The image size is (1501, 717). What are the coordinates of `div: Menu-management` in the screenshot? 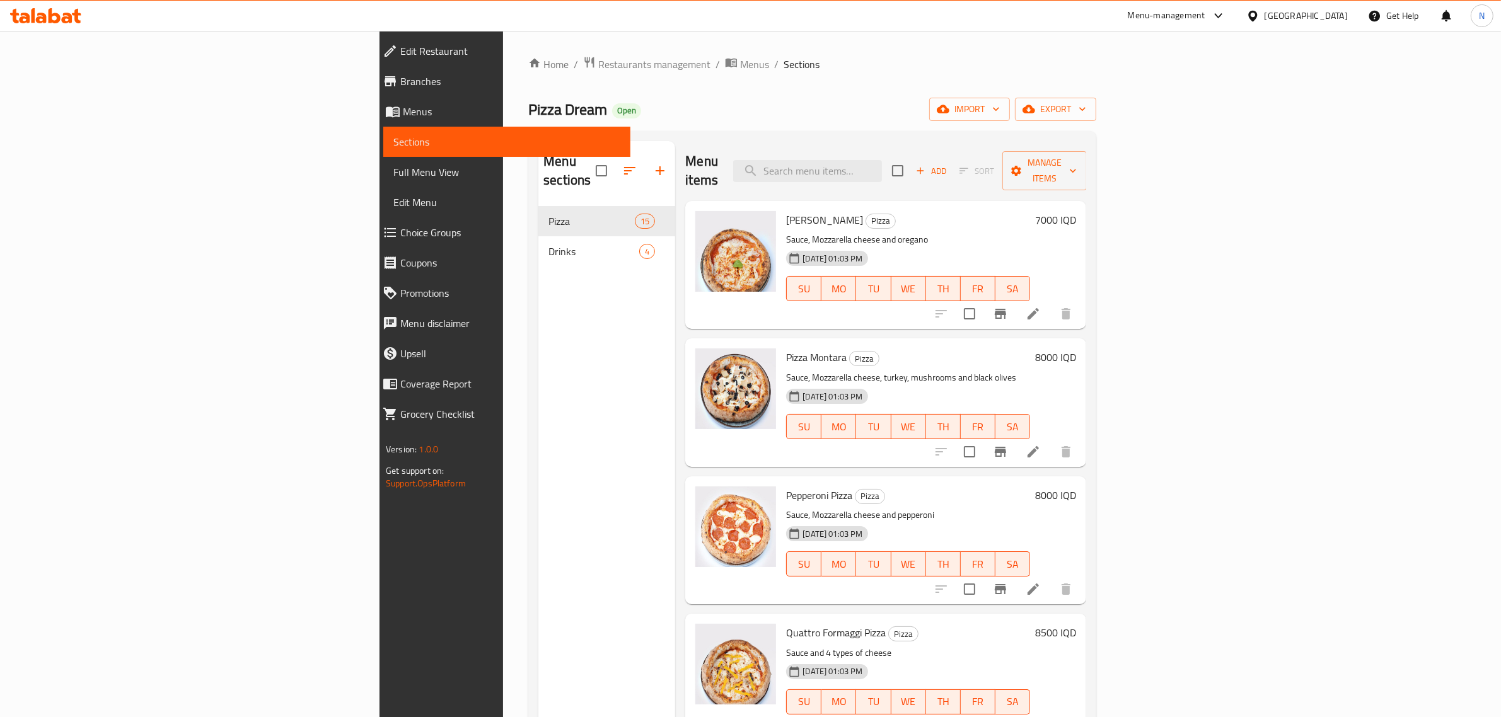 It's located at (1166, 16).